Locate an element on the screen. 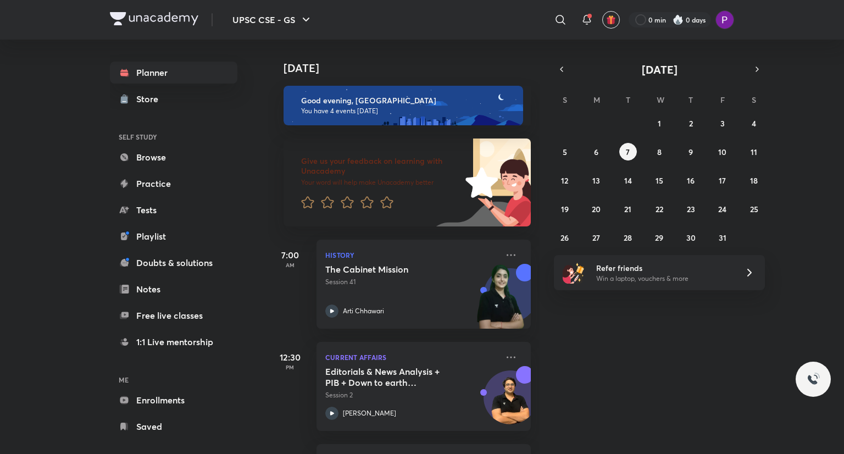  button: October 1, 2025 is located at coordinates (660, 123).